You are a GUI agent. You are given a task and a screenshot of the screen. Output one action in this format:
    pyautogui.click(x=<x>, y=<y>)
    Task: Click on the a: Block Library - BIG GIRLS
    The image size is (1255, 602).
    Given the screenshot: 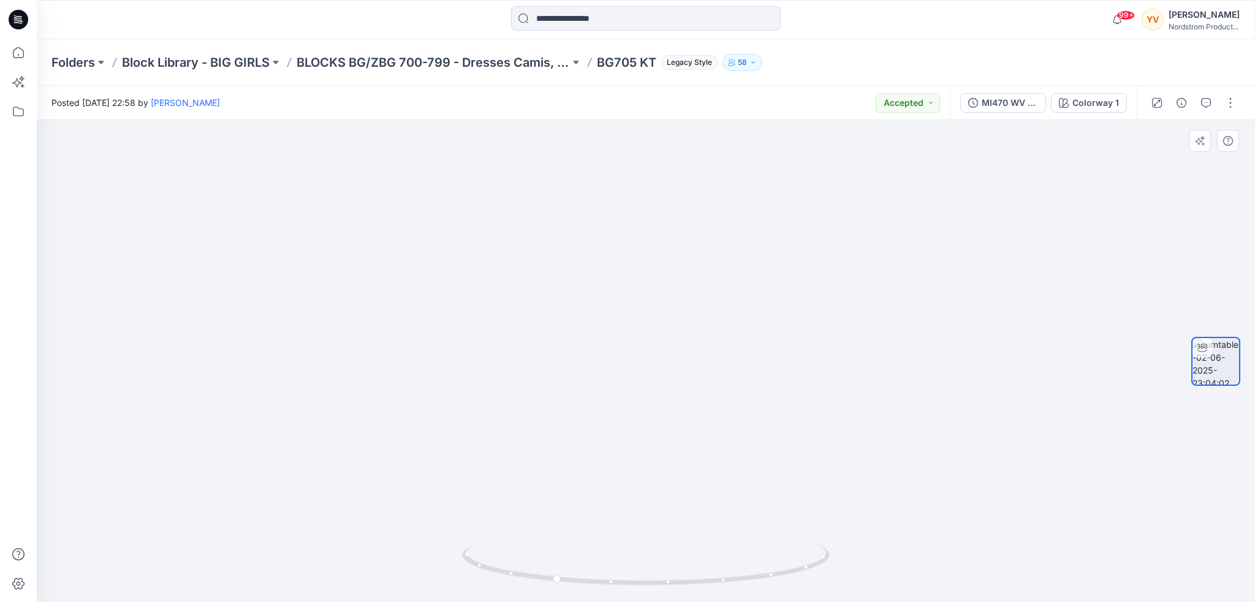 What is the action you would take?
    pyautogui.click(x=195, y=62)
    